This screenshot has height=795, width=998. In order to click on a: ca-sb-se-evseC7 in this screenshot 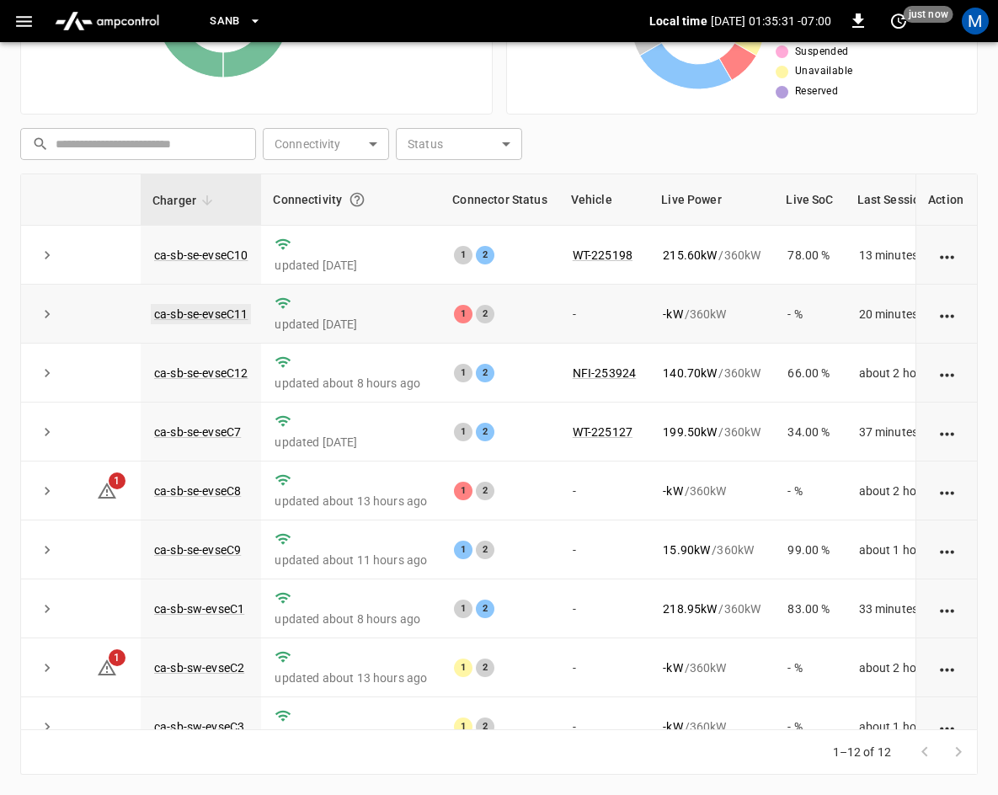, I will do `click(197, 432)`.